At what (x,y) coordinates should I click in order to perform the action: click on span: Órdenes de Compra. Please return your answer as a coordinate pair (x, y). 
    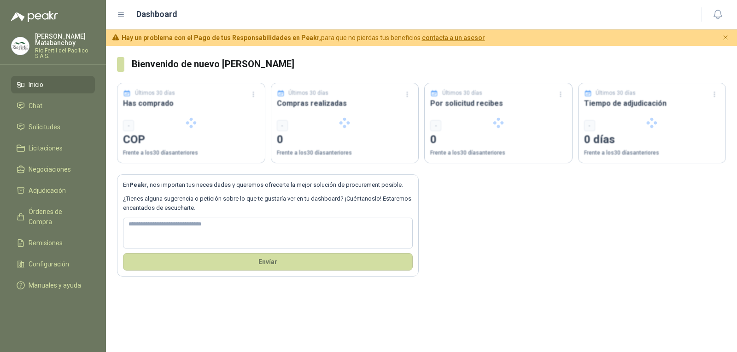
    Looking at the image, I should click on (57, 217).